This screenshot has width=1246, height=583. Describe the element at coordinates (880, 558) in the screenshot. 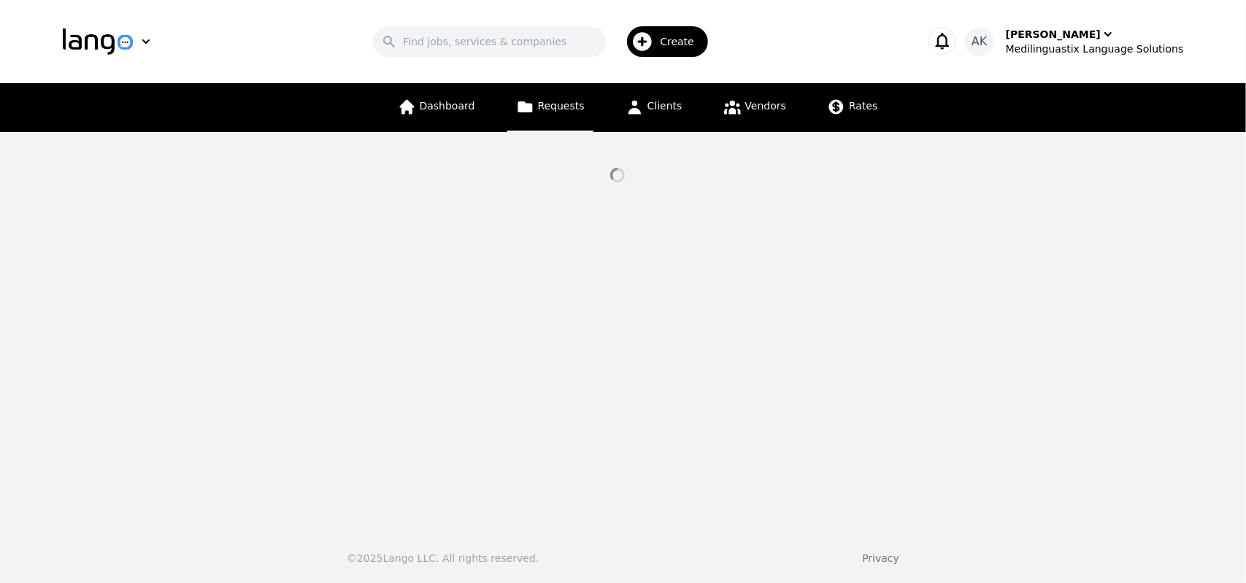

I see `a: Privacy` at that location.